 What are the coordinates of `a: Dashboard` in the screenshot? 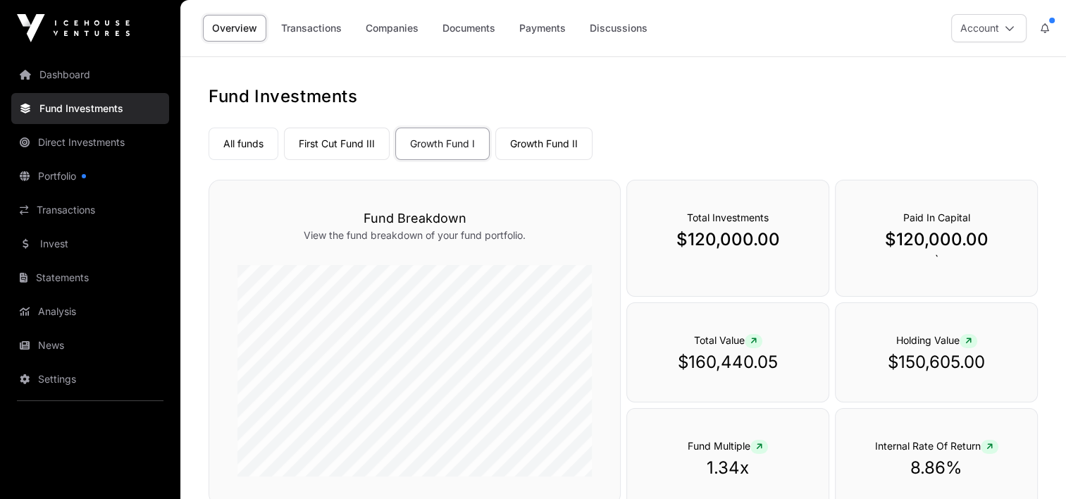 It's located at (90, 75).